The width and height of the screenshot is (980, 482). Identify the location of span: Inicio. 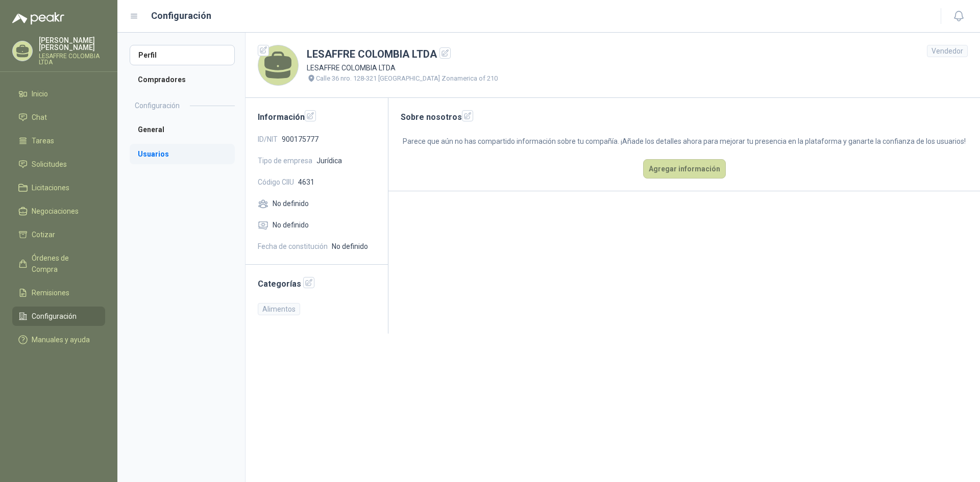
(40, 94).